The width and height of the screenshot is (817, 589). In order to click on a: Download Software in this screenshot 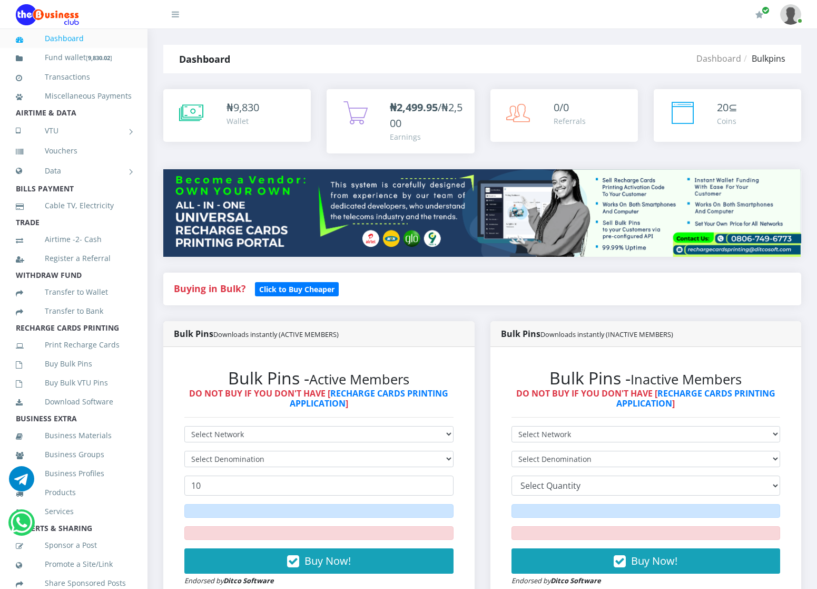, I will do `click(74, 402)`.